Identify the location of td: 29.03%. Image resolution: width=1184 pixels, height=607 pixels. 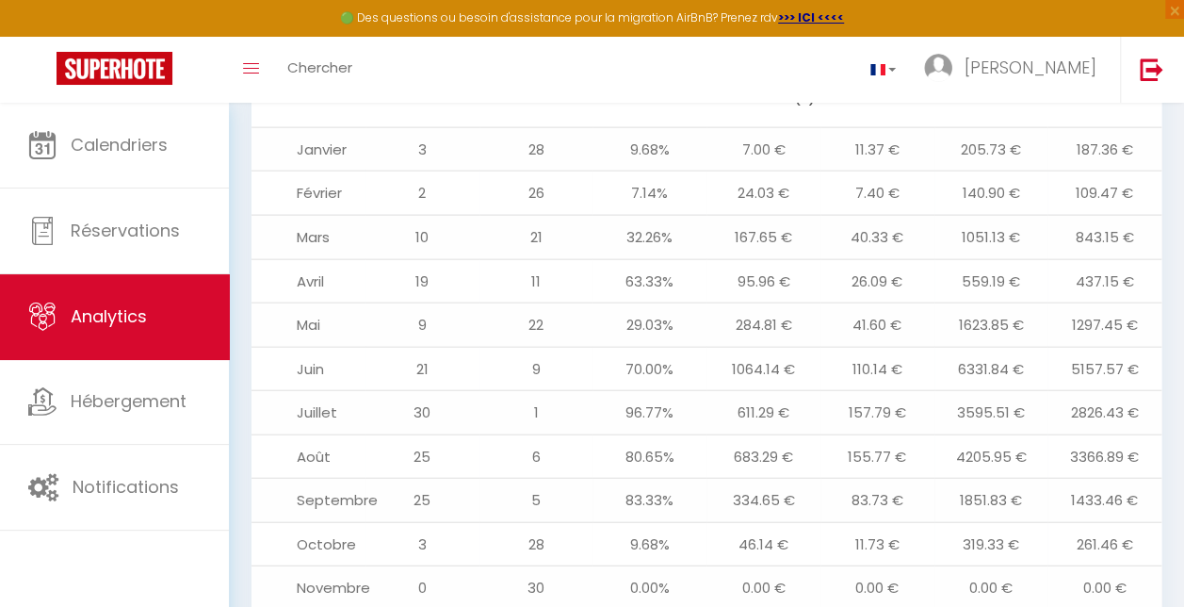
(649, 325).